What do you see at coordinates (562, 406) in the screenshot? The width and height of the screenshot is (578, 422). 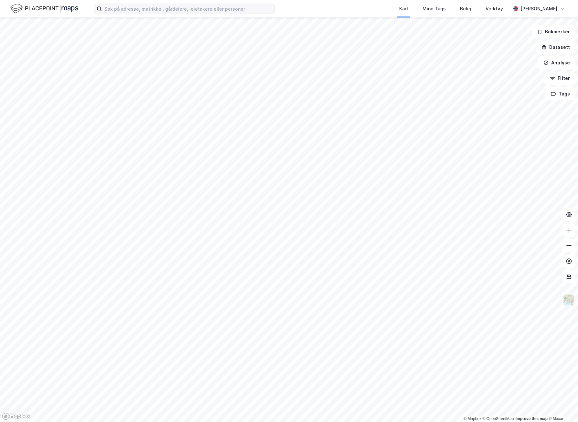 I see `div: Kontrollprogram for chat` at bounding box center [562, 406].